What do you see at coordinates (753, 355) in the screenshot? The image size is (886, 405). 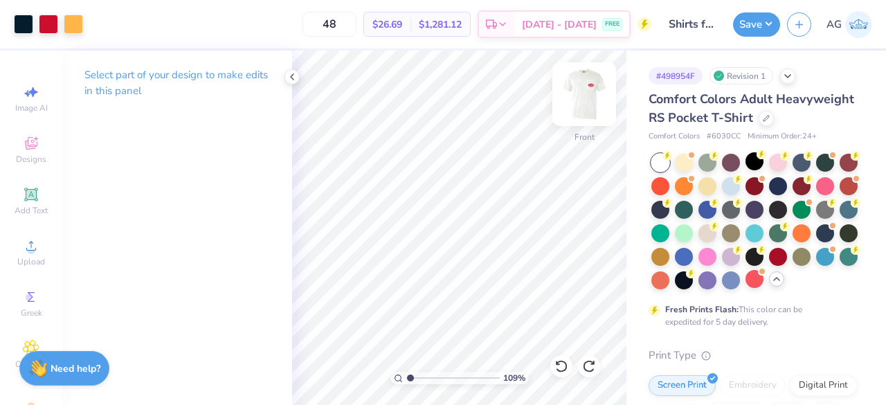 I see `div: Print Type` at bounding box center [753, 355].